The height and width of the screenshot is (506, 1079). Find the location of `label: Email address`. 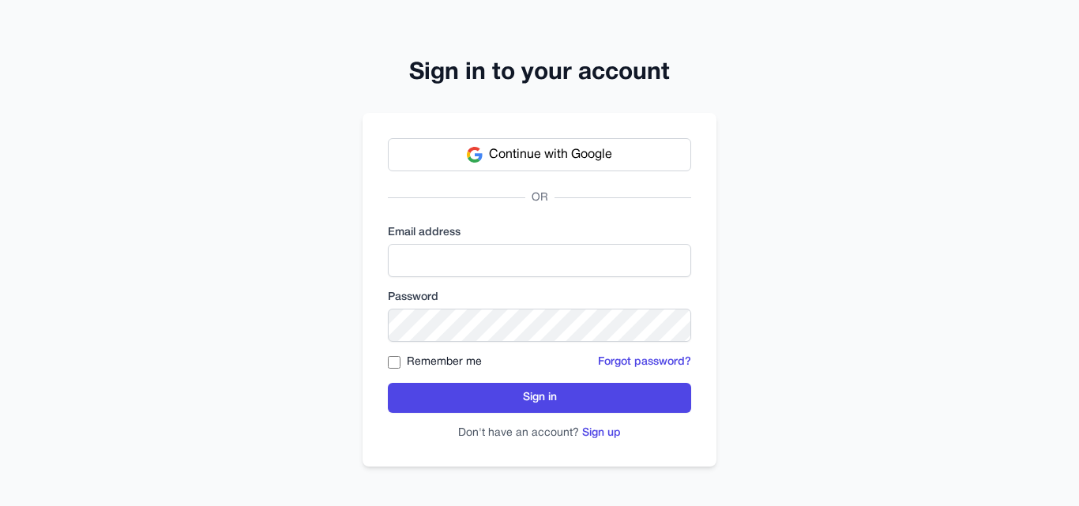

label: Email address is located at coordinates (539, 233).